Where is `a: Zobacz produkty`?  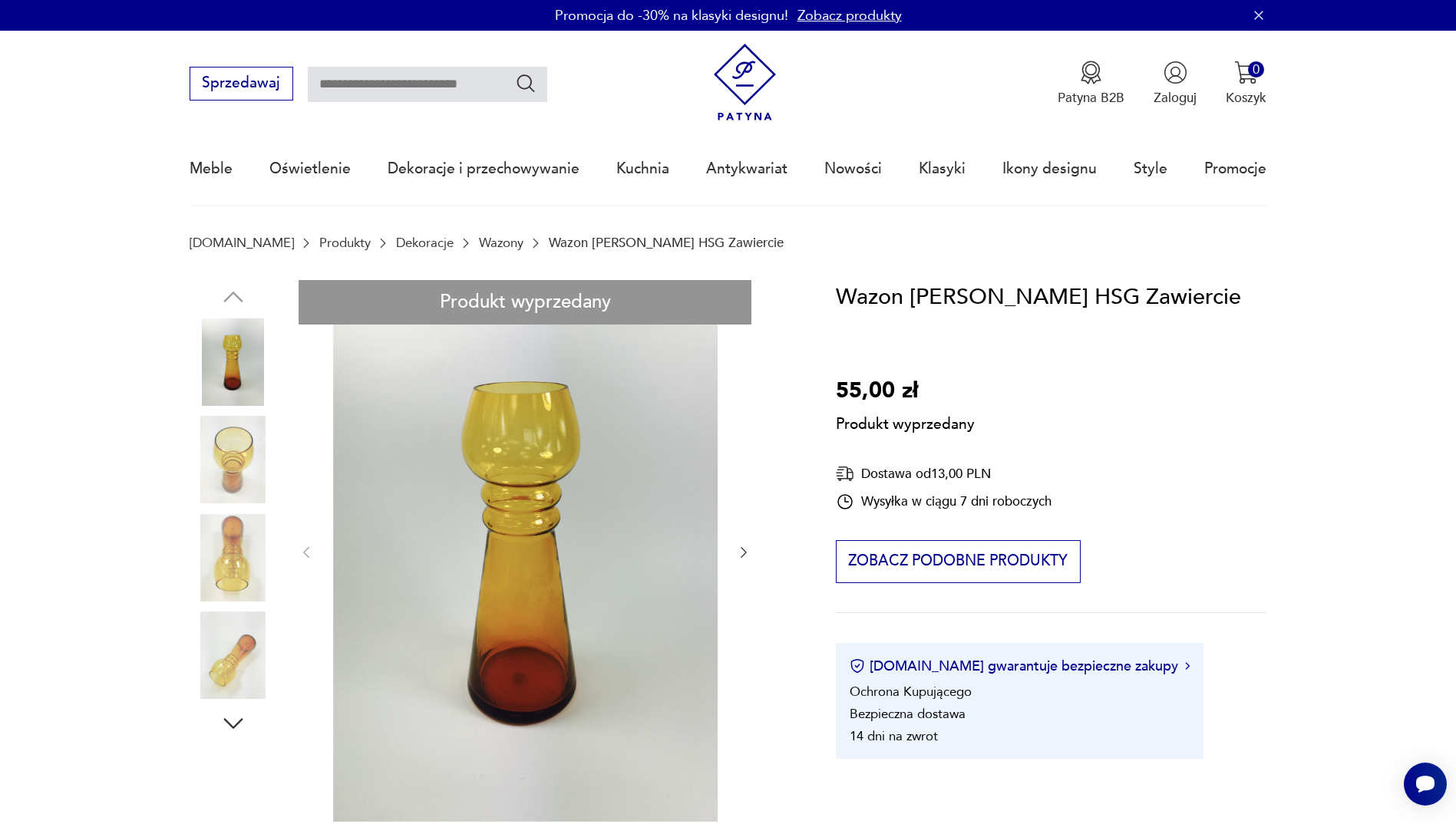
a: Zobacz produkty is located at coordinates (849, 15).